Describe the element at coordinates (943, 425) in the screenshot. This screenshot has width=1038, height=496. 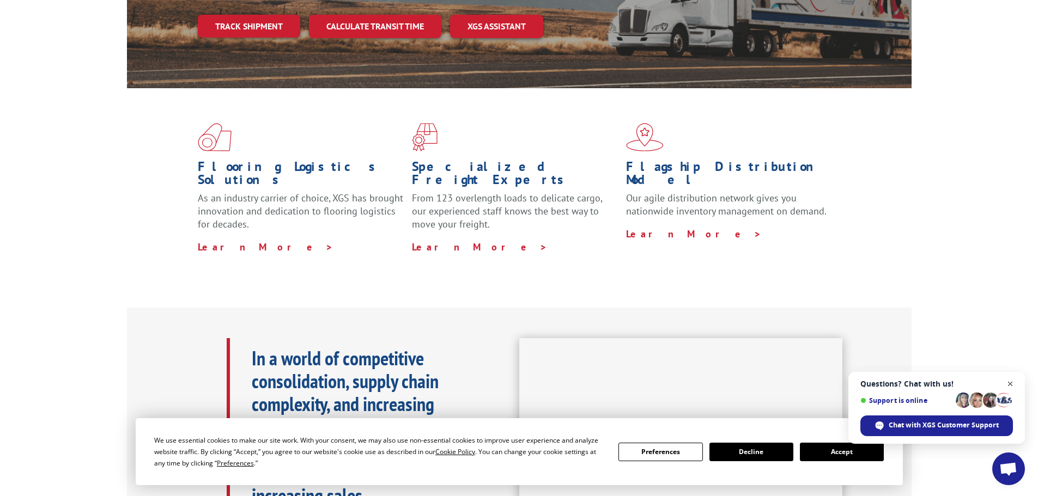
I see `span: Chat with XGS Customer Support` at that location.